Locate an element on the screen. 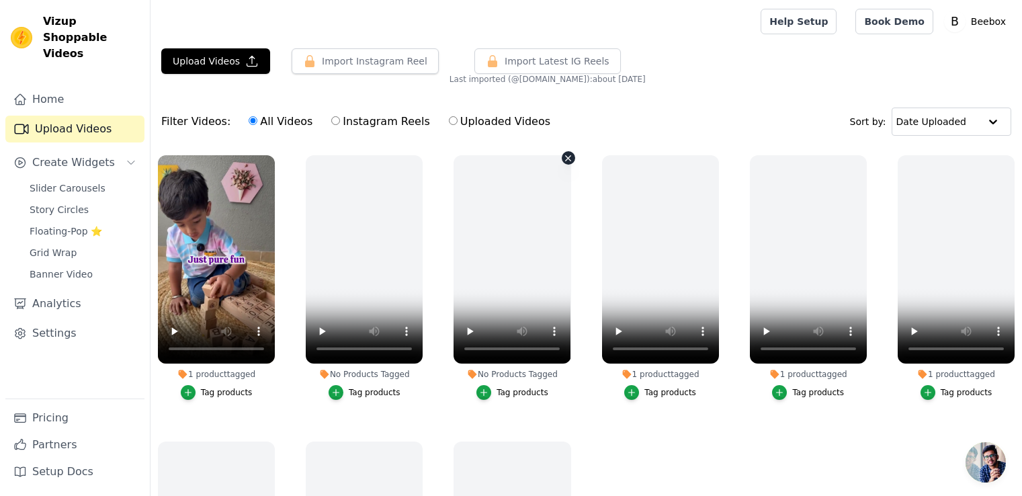  span: Vizup Shoppable Videos is located at coordinates (91, 38).